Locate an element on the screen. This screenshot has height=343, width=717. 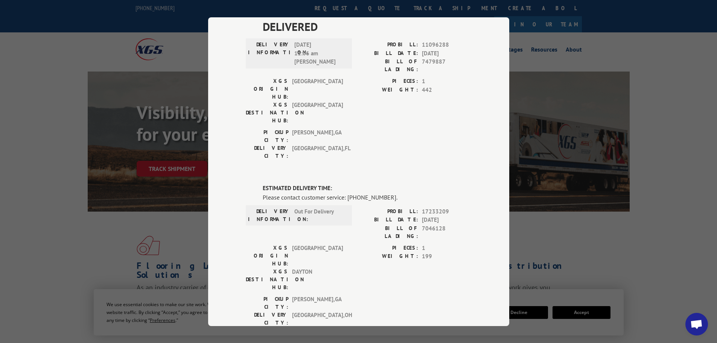
span: DELIVERED is located at coordinates (367, 26).